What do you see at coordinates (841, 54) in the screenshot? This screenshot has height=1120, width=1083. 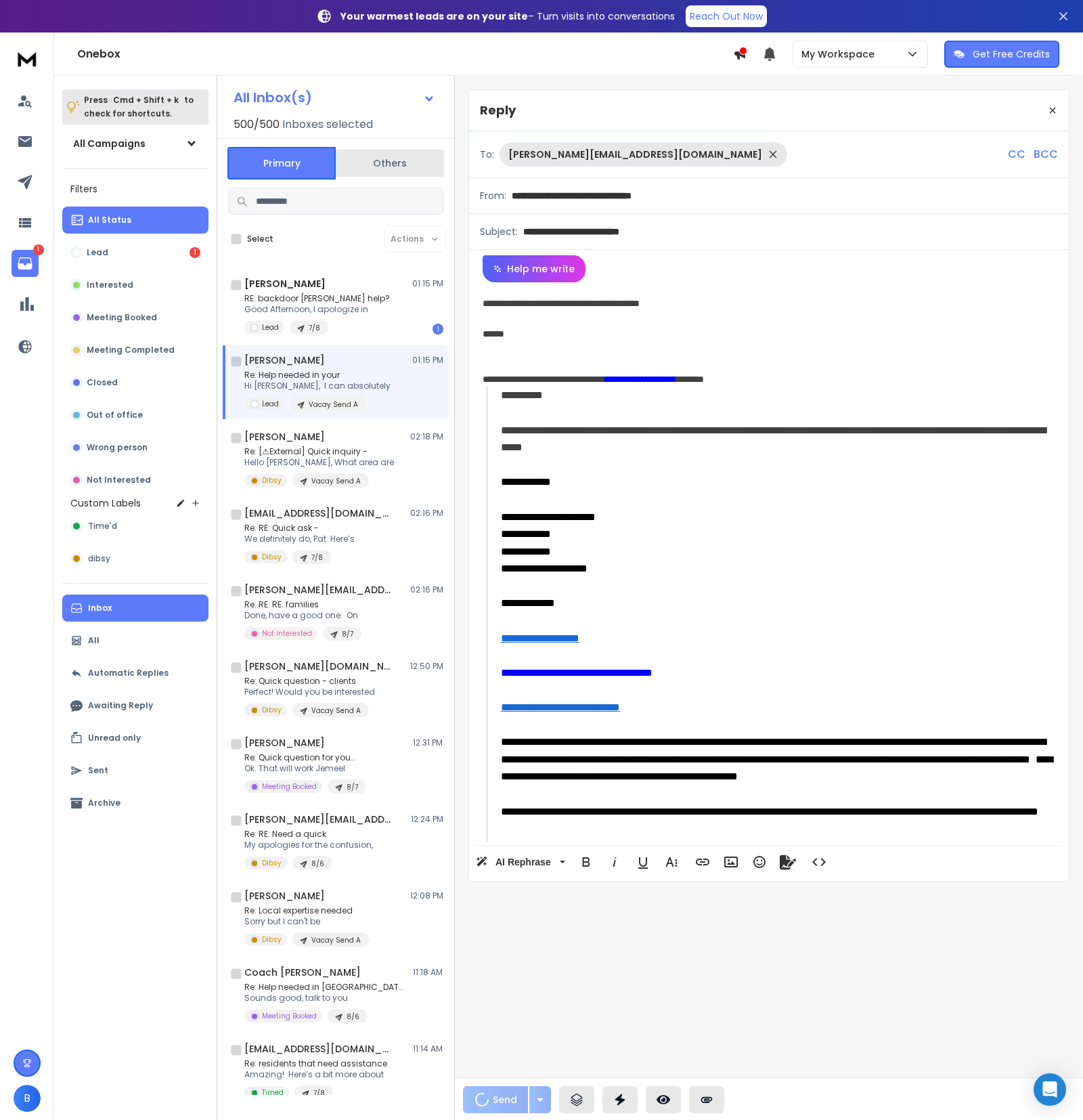 I see `p: My Workspace` at bounding box center [841, 54].